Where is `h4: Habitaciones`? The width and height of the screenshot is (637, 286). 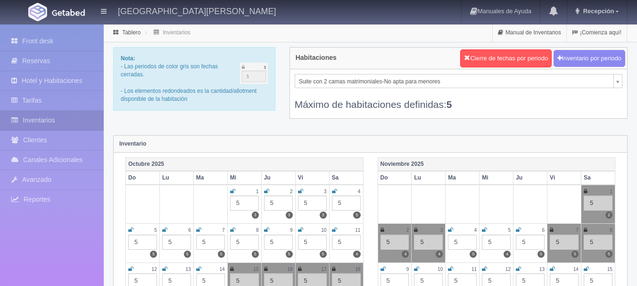
h4: Habitaciones is located at coordinates (316, 58).